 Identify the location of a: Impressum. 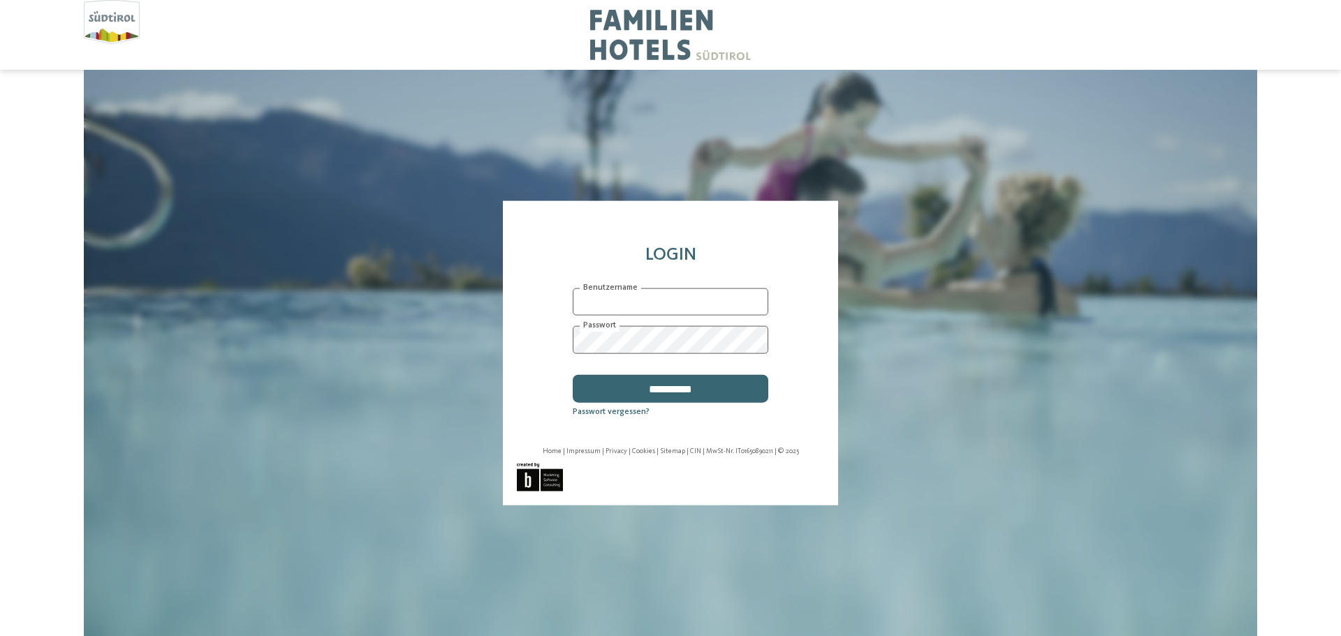
(583, 451).